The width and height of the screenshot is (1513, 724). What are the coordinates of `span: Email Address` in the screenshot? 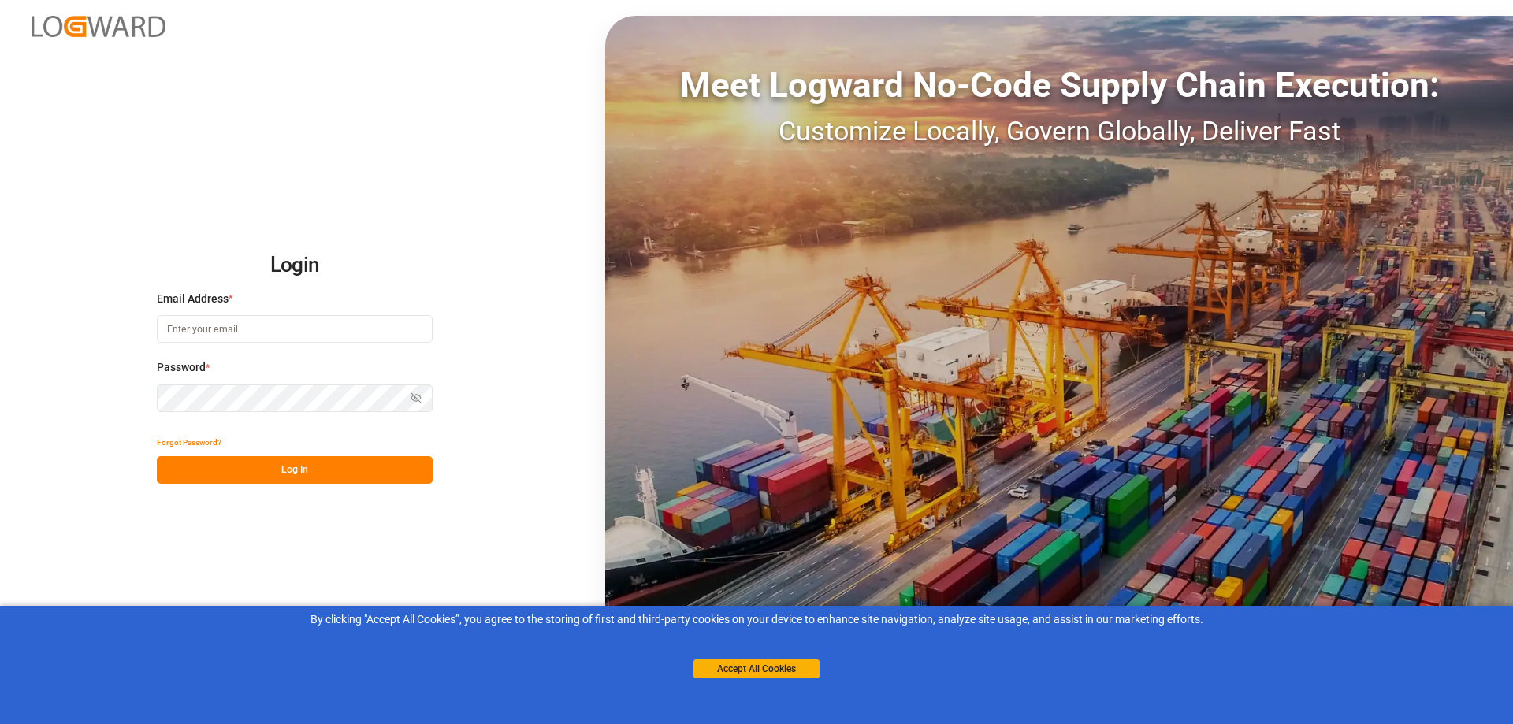 It's located at (192, 299).